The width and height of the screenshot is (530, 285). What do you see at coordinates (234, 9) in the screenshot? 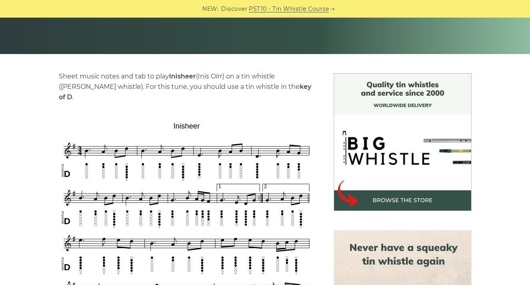
I see `span: Discover` at bounding box center [234, 9].